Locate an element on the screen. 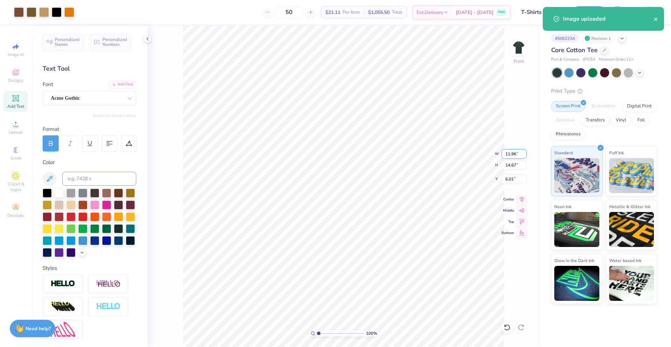 The height and width of the screenshot is (347, 671). div: Image uploaded is located at coordinates (608, 19).